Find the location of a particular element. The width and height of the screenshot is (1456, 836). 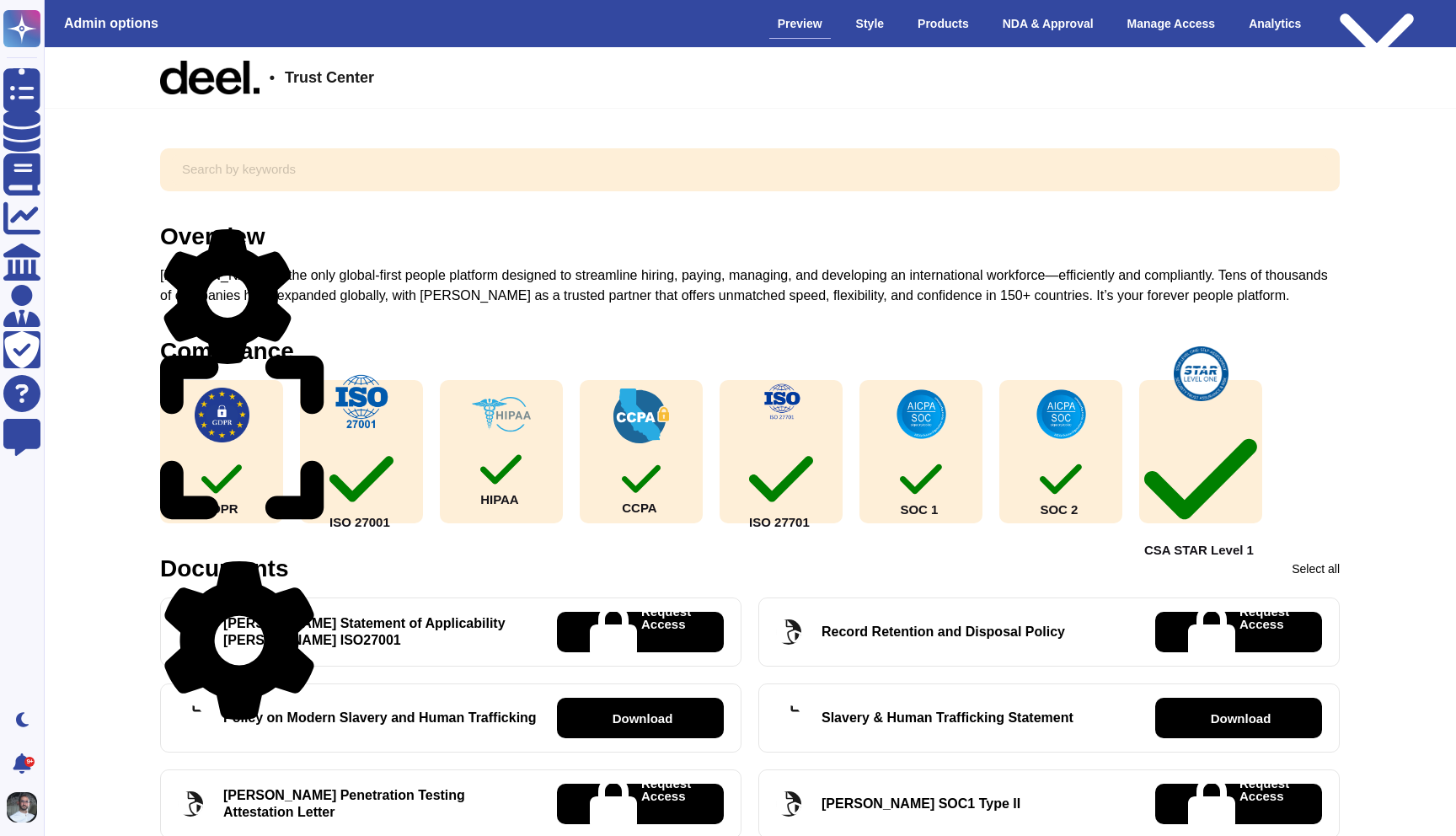

div: ISO 27001 is located at coordinates (362, 486).